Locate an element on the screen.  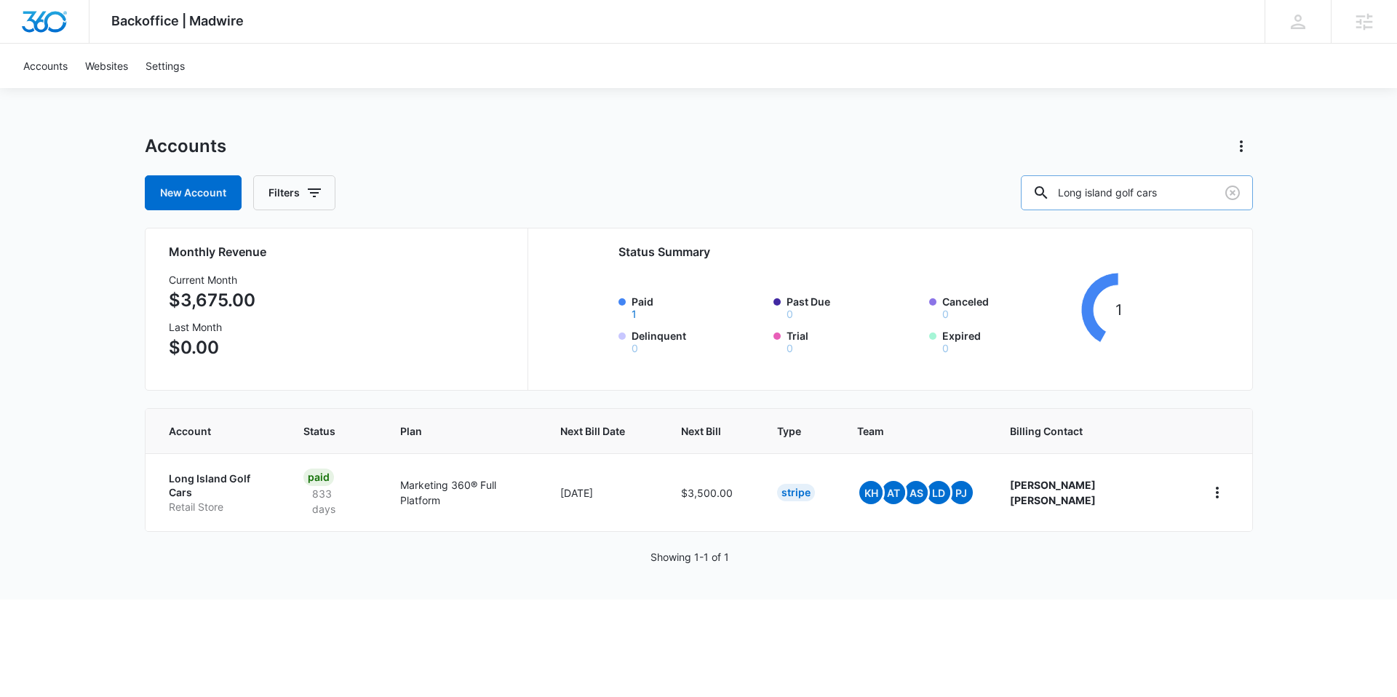
p: $3,675.00 is located at coordinates (212, 300).